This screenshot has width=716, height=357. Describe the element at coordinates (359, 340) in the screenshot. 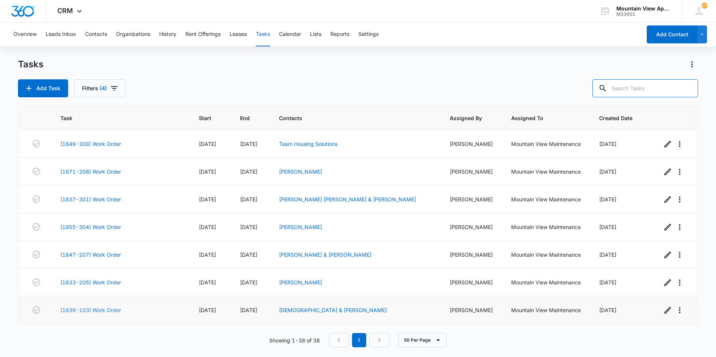

I see `em: 1` at that location.